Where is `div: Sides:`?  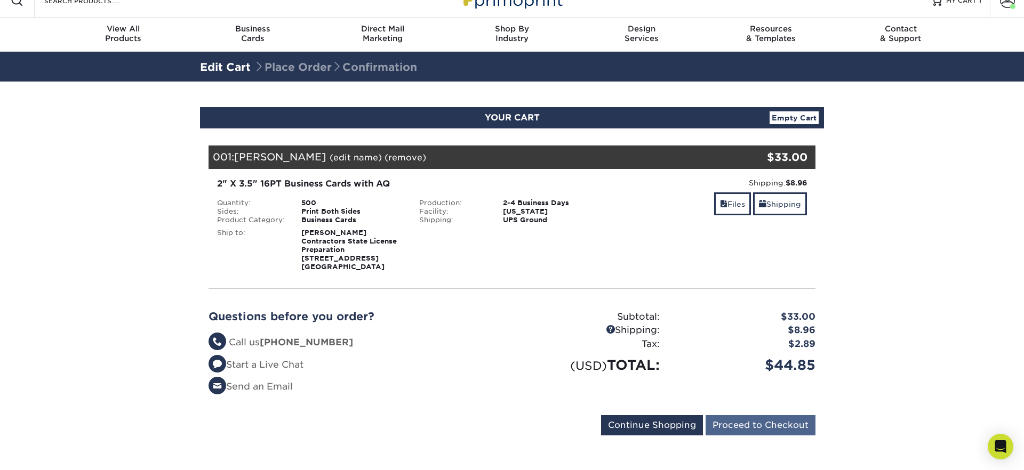 div: Sides: is located at coordinates (251, 212).